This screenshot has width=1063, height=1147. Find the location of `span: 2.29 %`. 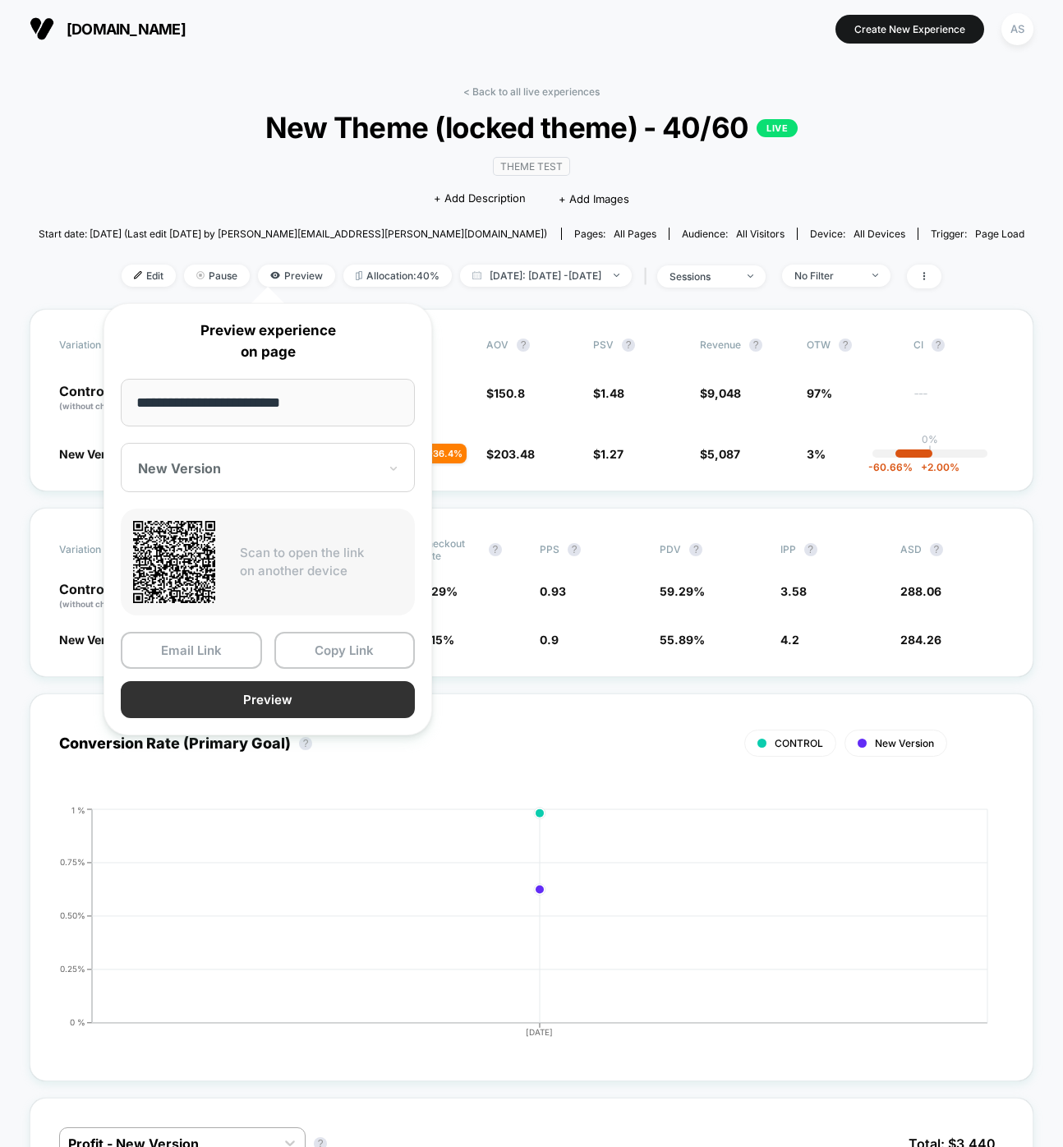

span: 2.29 % is located at coordinates (439, 591).